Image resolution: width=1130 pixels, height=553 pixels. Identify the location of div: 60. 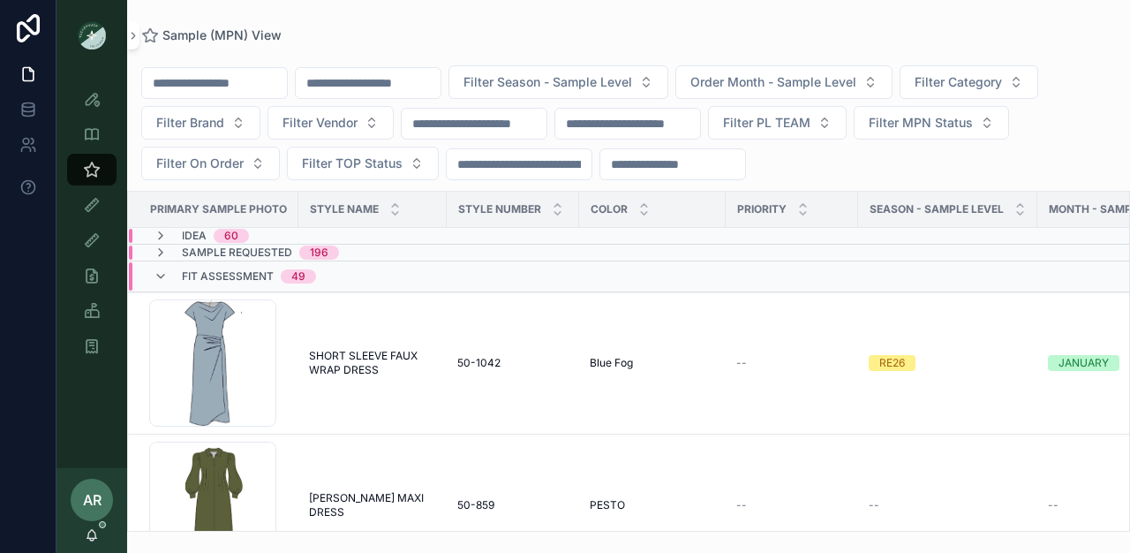
(231, 236).